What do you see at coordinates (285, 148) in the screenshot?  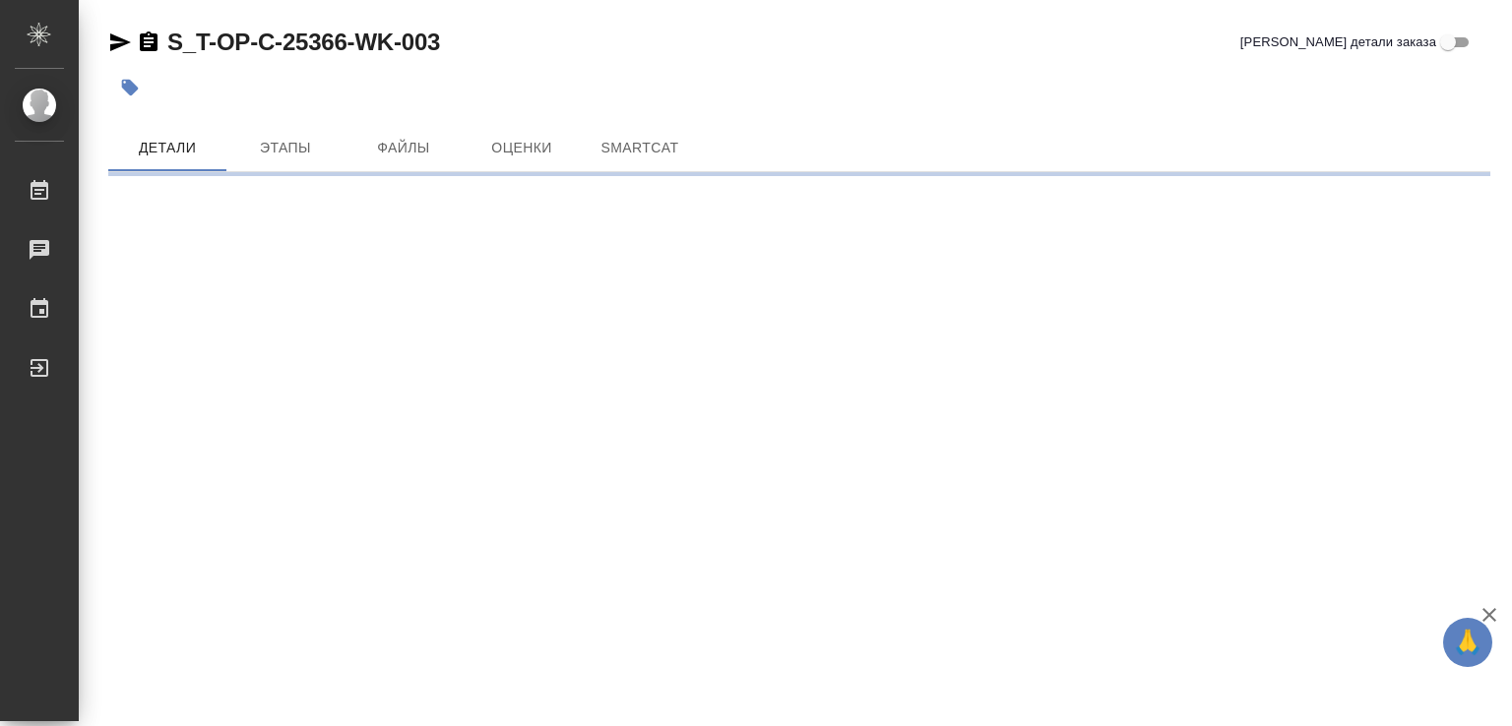 I see `span: Этапы` at bounding box center [285, 148].